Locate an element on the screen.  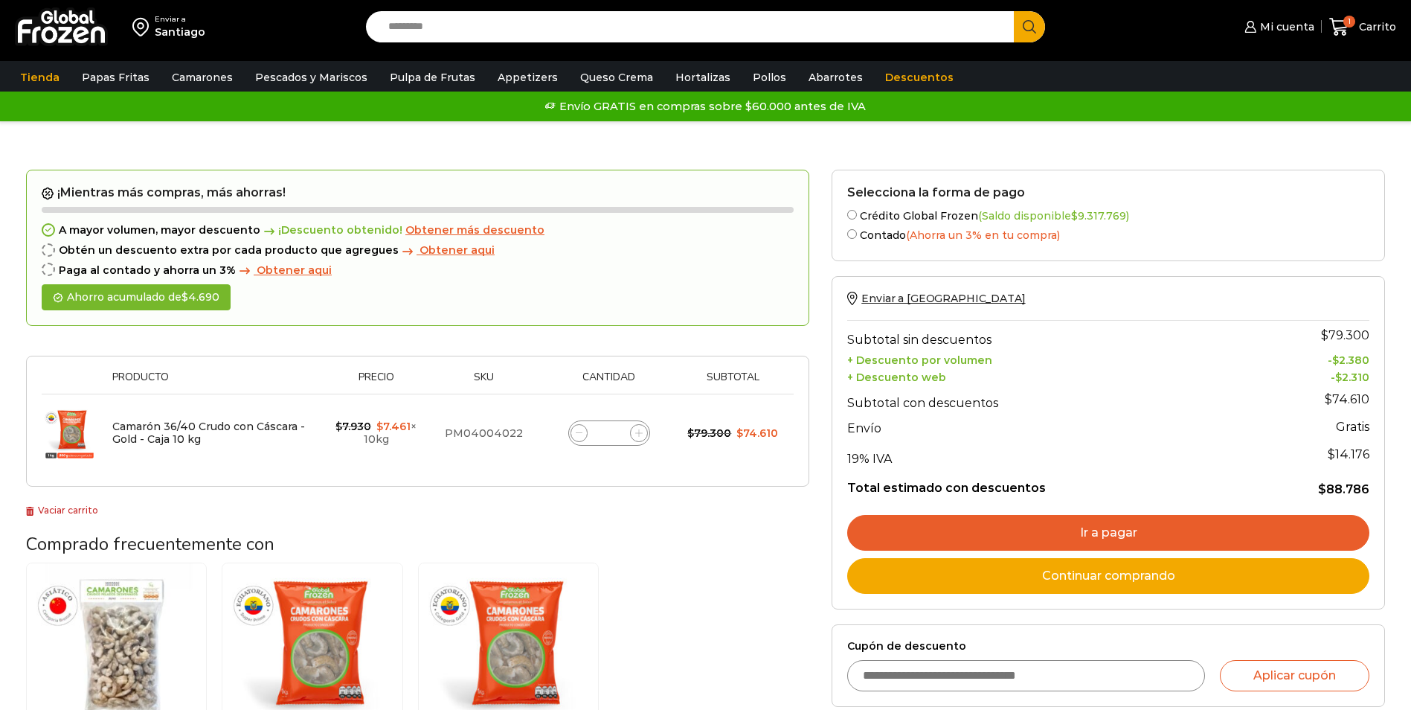
a: Continuar comprando is located at coordinates (1108, 576).